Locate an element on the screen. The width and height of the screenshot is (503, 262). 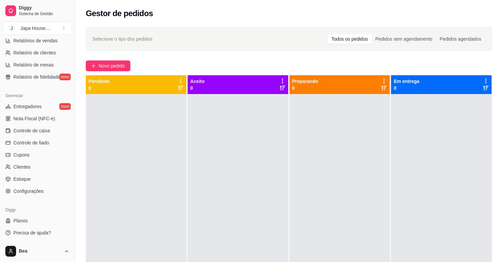
p: Preparando is located at coordinates (306, 81).